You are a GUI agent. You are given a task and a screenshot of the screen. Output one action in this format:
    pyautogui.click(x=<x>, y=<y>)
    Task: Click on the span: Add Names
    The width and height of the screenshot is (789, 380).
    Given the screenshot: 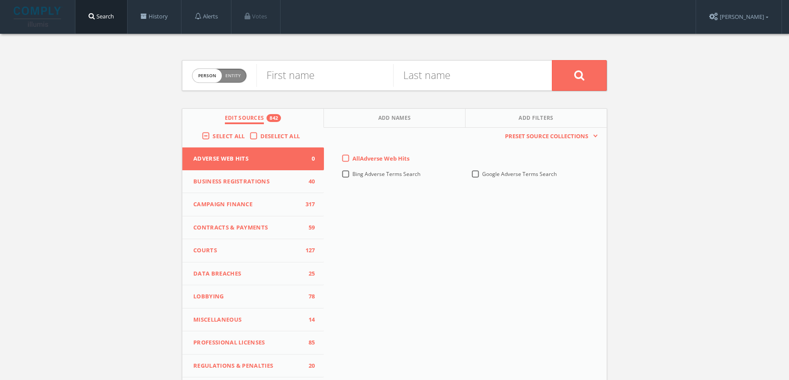 What is the action you would take?
    pyautogui.click(x=395, y=119)
    